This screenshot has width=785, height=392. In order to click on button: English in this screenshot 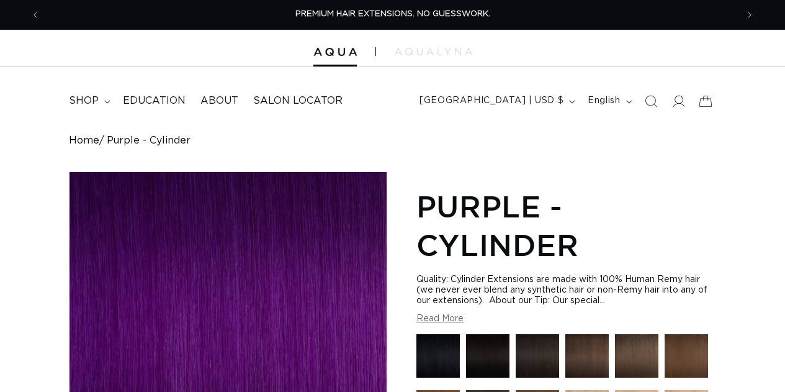, I will do `click(608, 101)`.